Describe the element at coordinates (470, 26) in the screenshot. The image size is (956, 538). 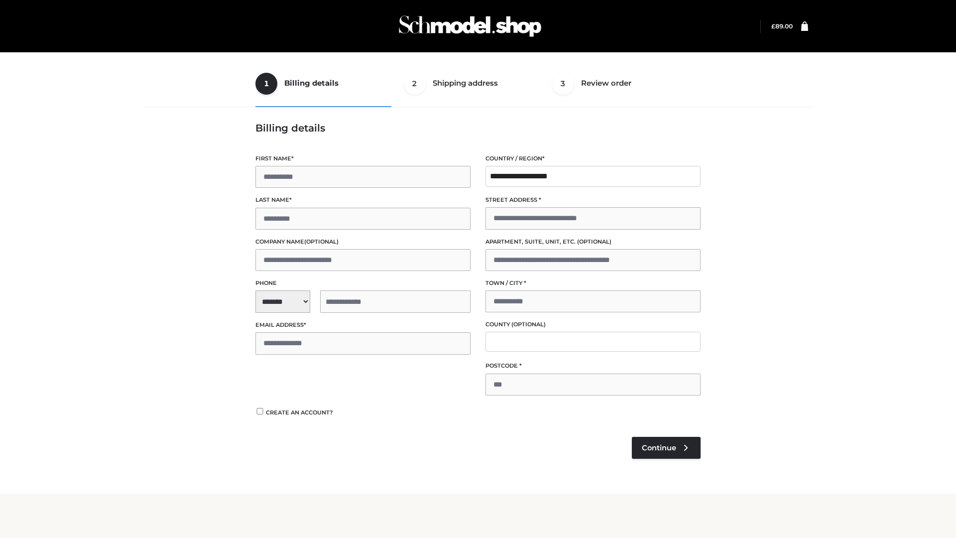
I see `img: Schmodel Admin 964` at that location.